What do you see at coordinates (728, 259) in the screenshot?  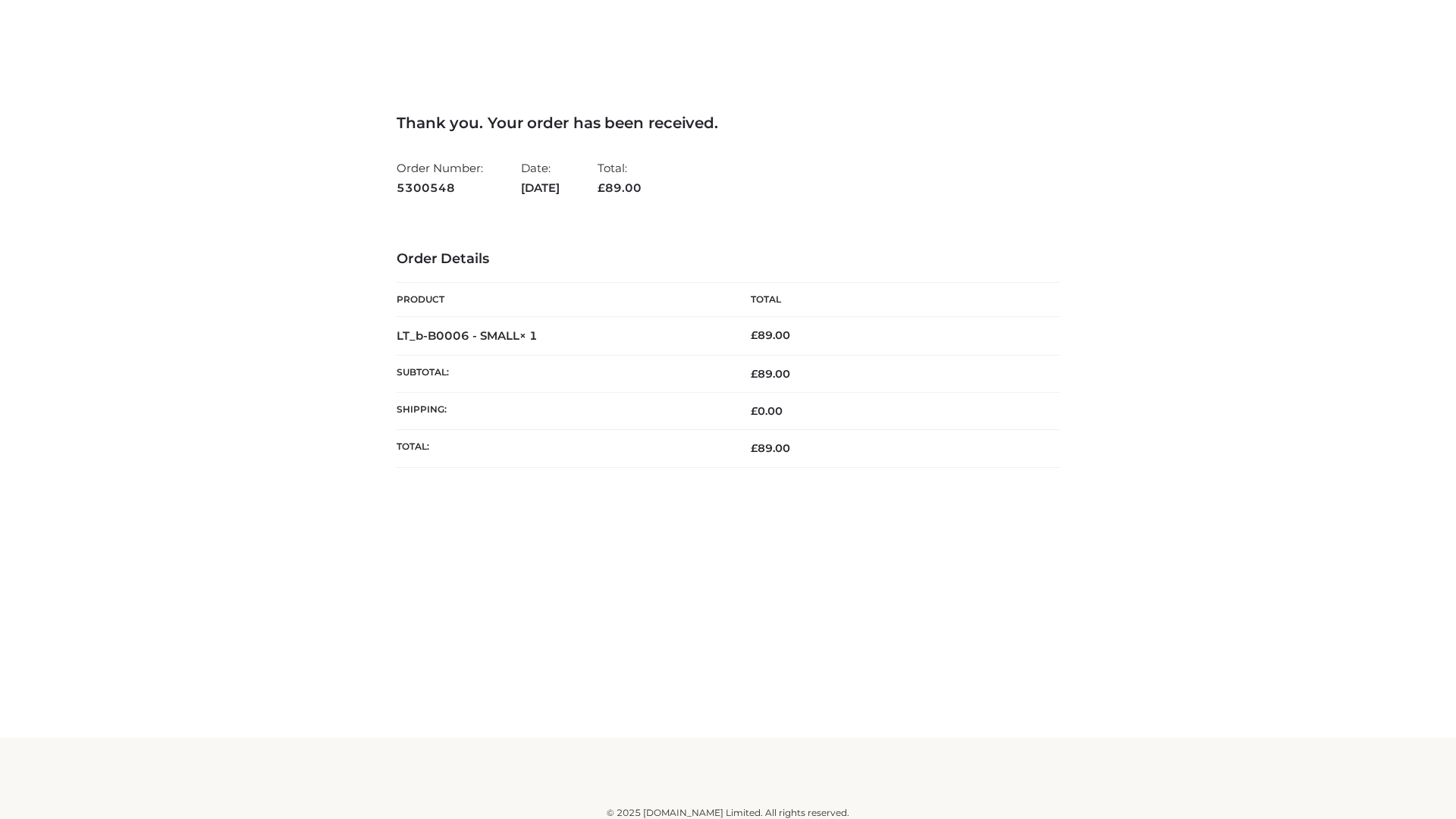 I see `h3: Order Details` at bounding box center [728, 259].